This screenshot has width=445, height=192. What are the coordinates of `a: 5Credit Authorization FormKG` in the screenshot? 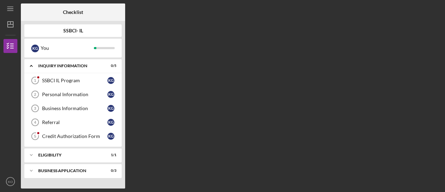 It's located at (73, 136).